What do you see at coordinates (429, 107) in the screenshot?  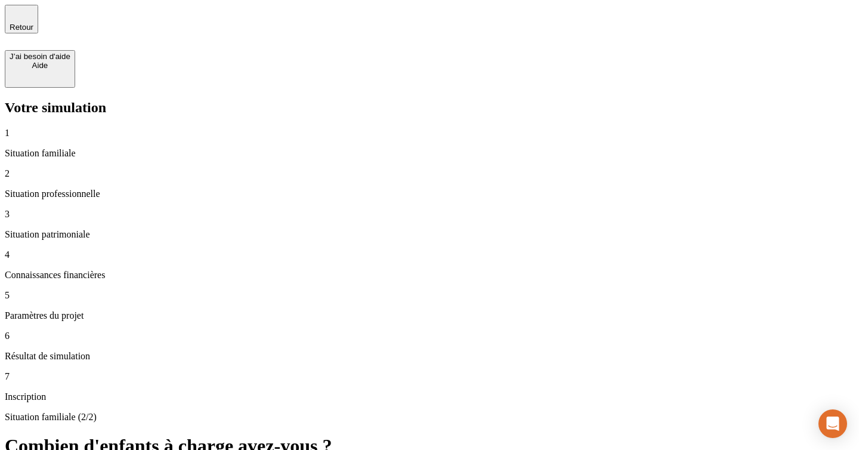 I see `h2: Votre simulation` at bounding box center [429, 107].